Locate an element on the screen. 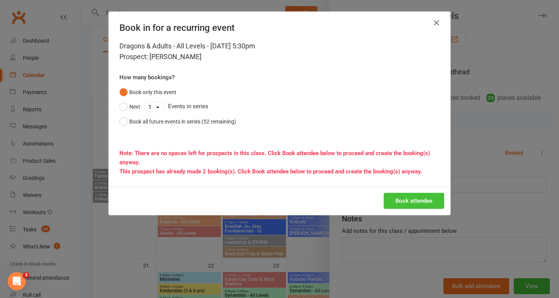  button: Book only this event is located at coordinates (148, 92).